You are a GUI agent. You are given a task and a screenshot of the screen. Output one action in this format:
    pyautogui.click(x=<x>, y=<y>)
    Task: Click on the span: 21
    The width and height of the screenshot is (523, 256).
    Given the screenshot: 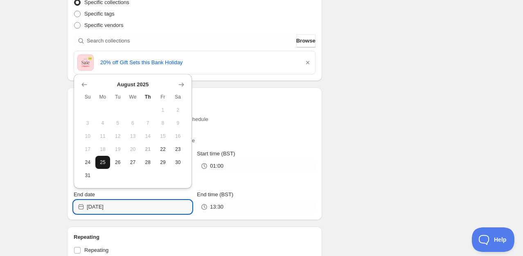 What is the action you would take?
    pyautogui.click(x=148, y=149)
    